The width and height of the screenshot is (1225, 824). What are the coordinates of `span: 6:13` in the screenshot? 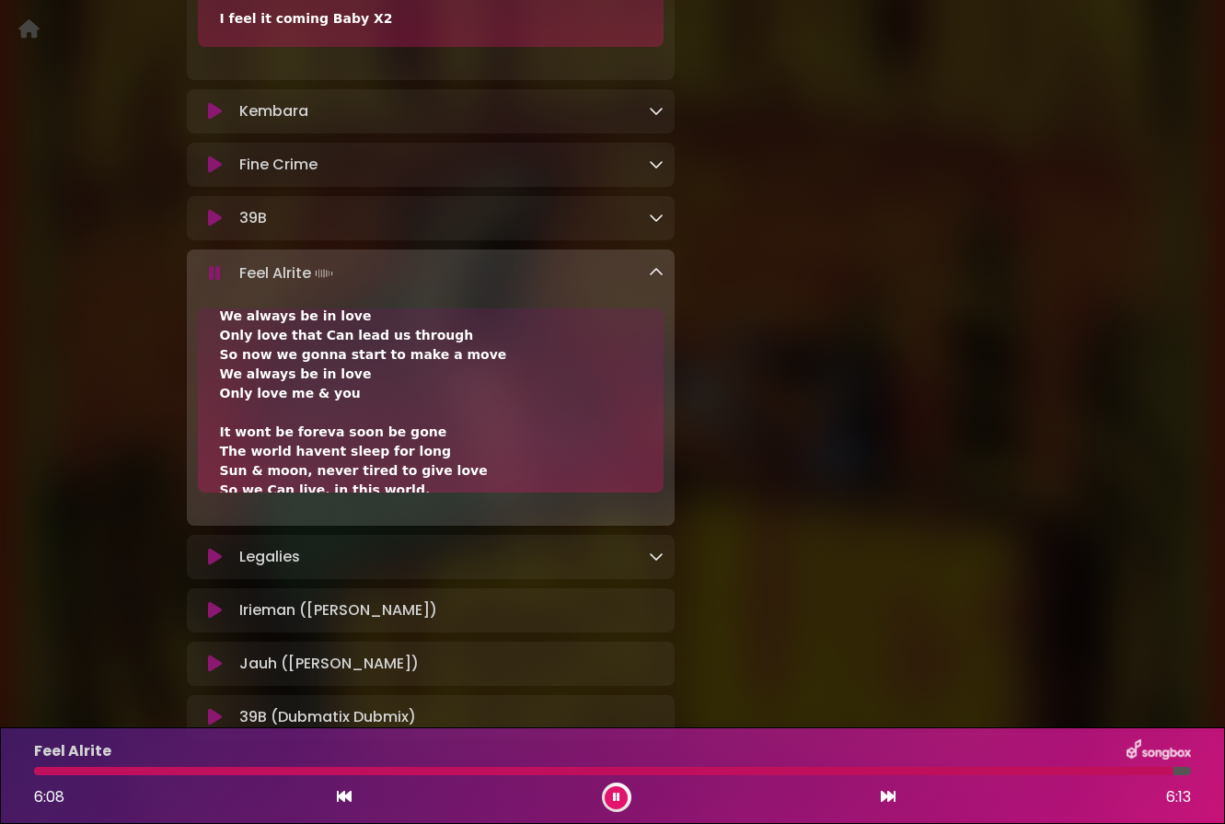 It's located at (1178, 797).